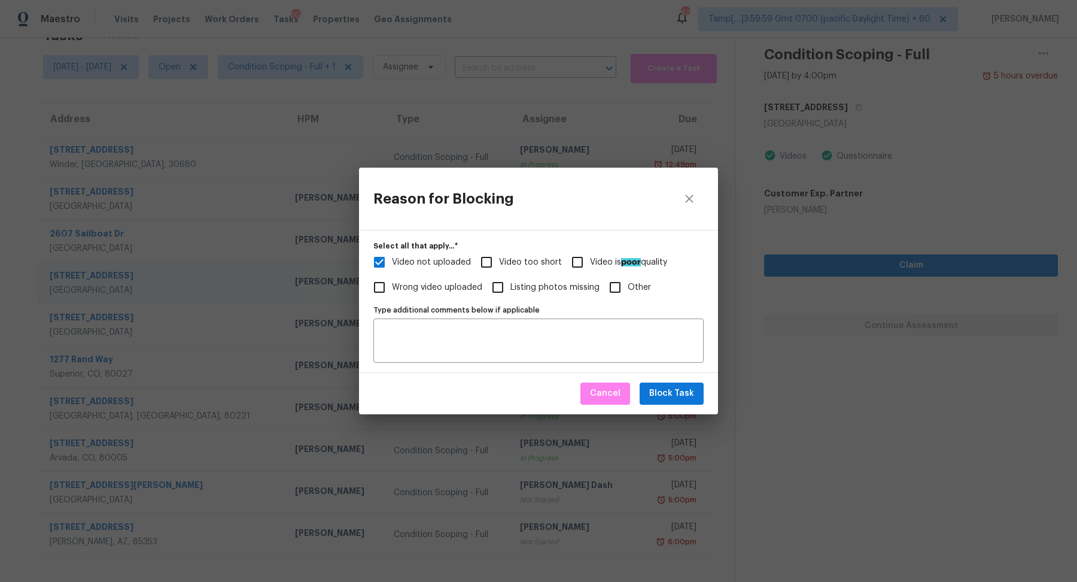 Image resolution: width=1077 pixels, height=582 pixels. I want to click on label: Type additional comments below if applicable, so click(538, 310).